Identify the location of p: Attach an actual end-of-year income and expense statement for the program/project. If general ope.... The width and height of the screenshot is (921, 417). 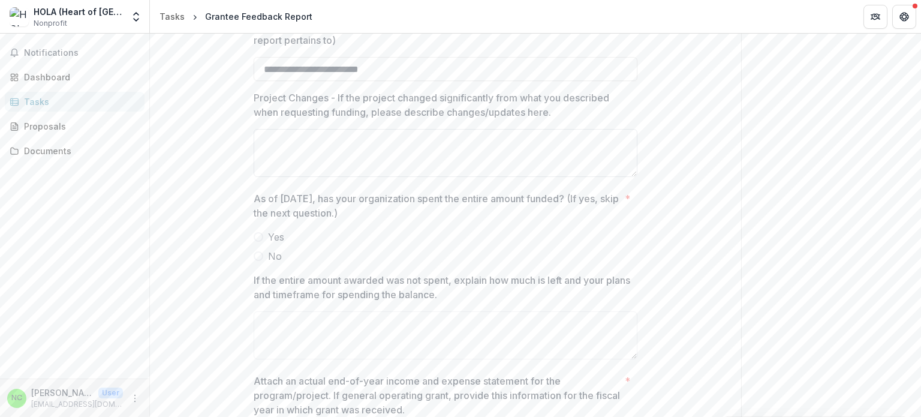
(436, 395).